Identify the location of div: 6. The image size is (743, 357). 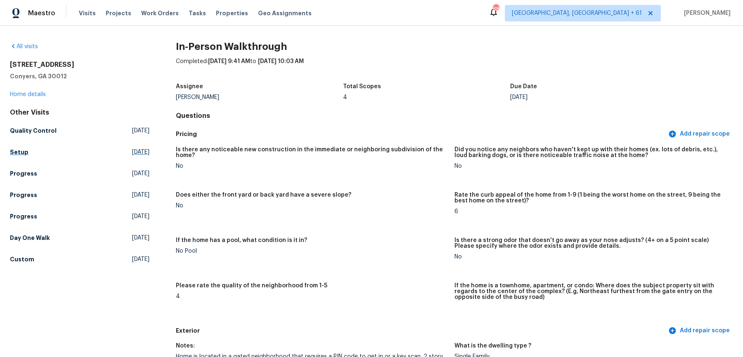
(590, 212).